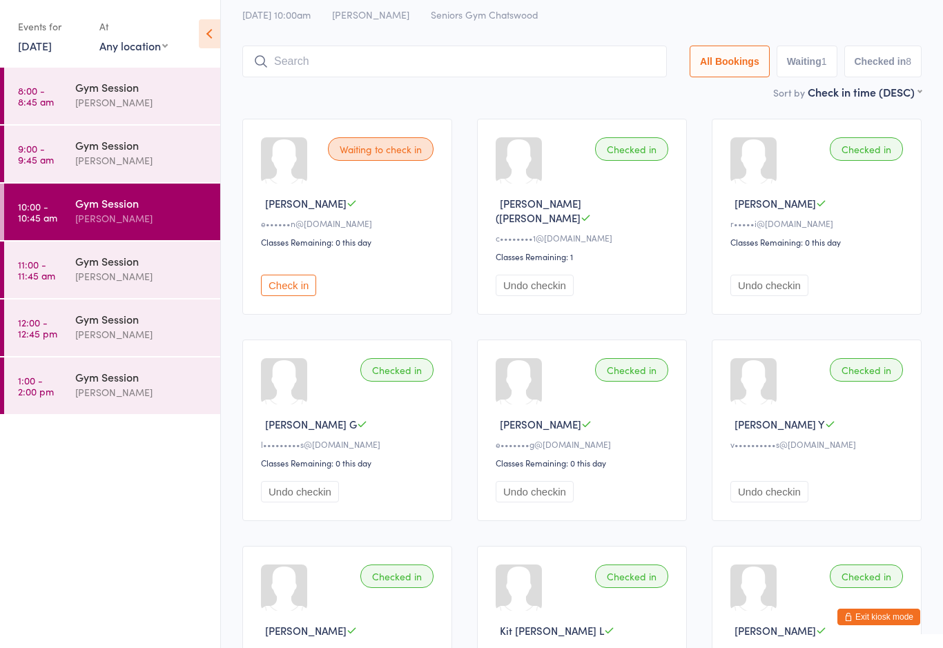 The height and width of the screenshot is (648, 943). Describe the element at coordinates (380, 149) in the screenshot. I see `div: Waiting to check in` at that location.